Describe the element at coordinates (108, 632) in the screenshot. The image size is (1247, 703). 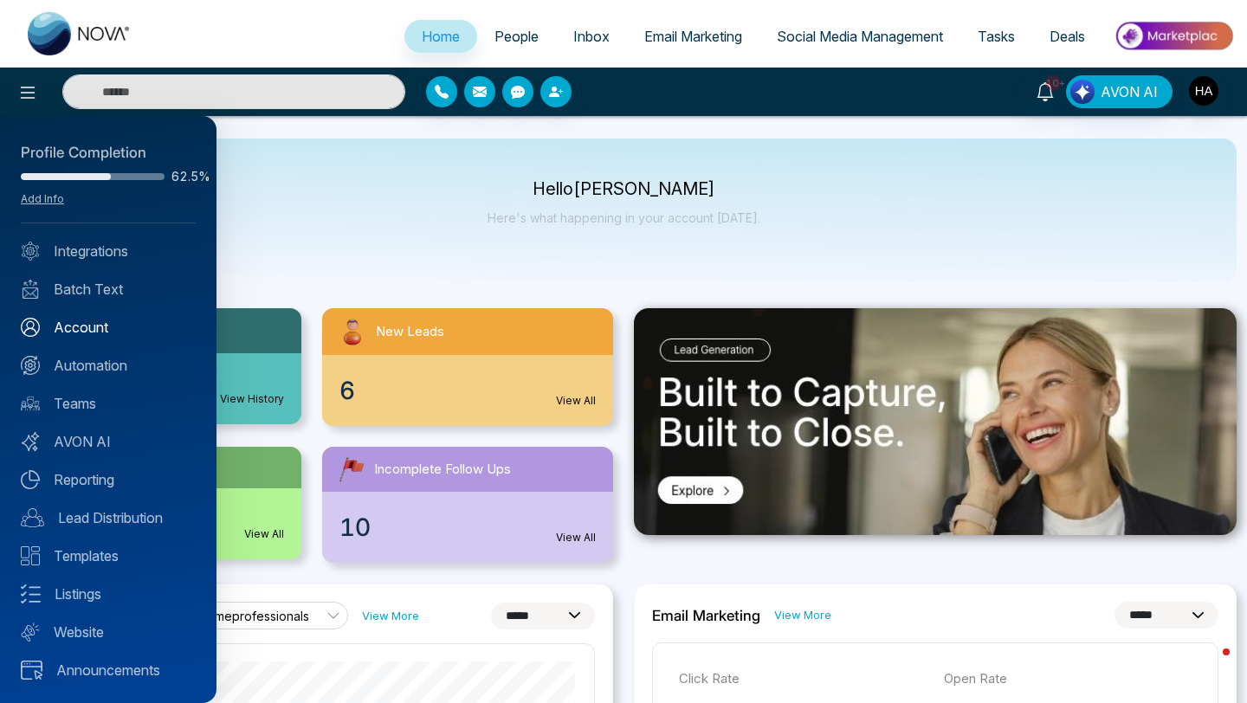
I see `a: Website` at that location.